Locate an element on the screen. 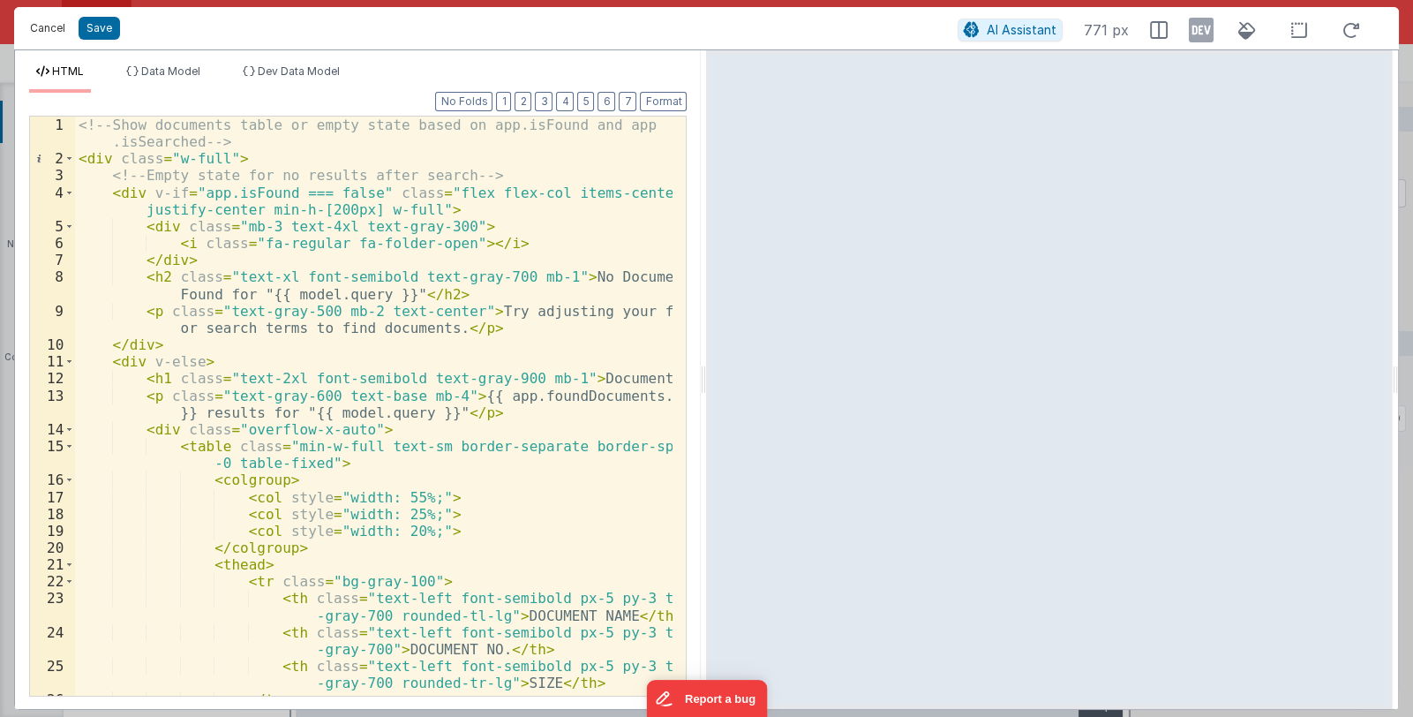  div: 4 is located at coordinates (52, 201).